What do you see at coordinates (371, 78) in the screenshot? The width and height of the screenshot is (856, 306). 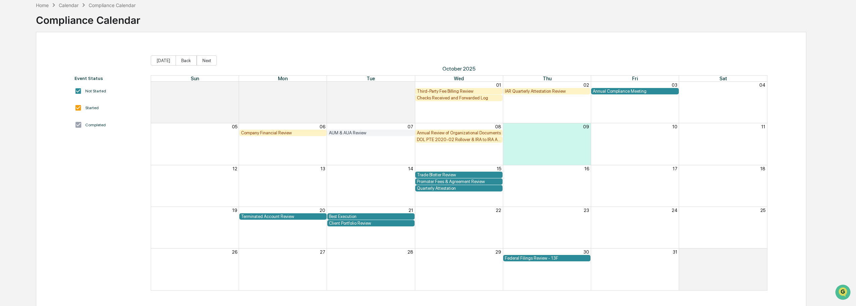 I see `span: Tue` at bounding box center [371, 78].